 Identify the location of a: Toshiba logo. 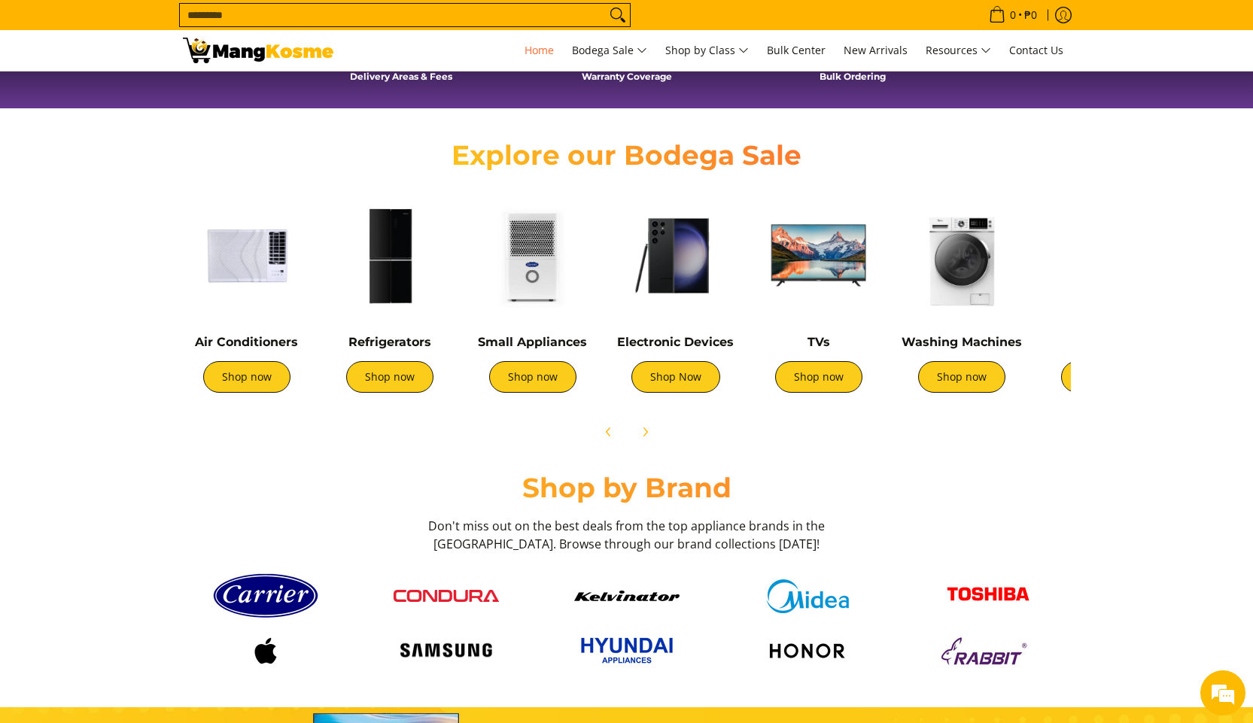
(988, 596).